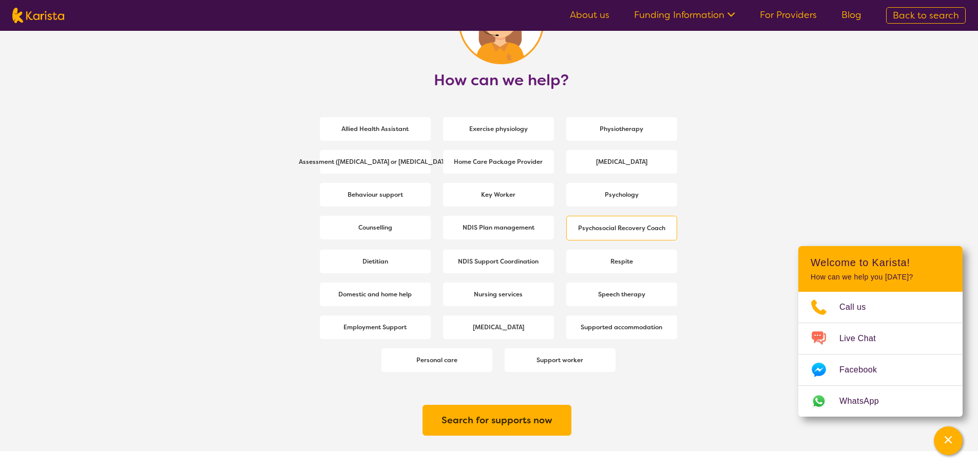  I want to click on a: About us, so click(589, 15).